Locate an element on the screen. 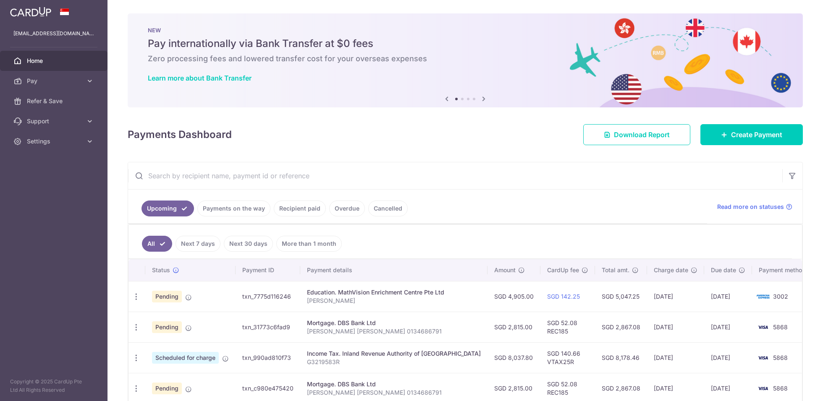 The width and height of the screenshot is (823, 401). span: Scheduled for charge is located at coordinates (185, 358).